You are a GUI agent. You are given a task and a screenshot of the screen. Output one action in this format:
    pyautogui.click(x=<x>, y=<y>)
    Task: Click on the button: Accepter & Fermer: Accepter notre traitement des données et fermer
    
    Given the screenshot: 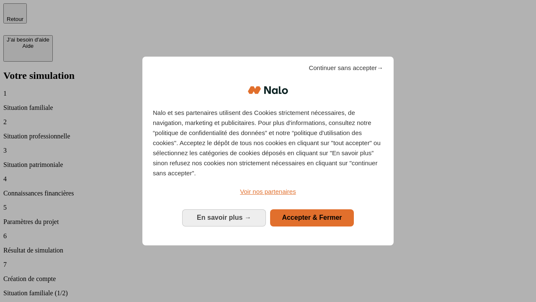 What is the action you would take?
    pyautogui.click(x=312, y=217)
    